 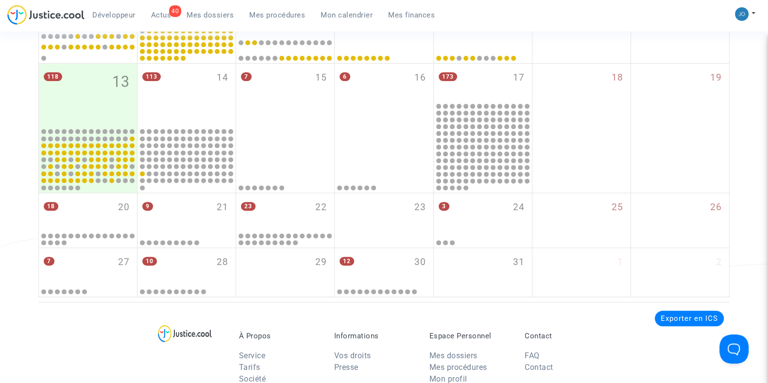 What do you see at coordinates (483, 83) in the screenshot?
I see `div: vendredi octobre 17, 173 events, click to expand` at bounding box center [483, 83].